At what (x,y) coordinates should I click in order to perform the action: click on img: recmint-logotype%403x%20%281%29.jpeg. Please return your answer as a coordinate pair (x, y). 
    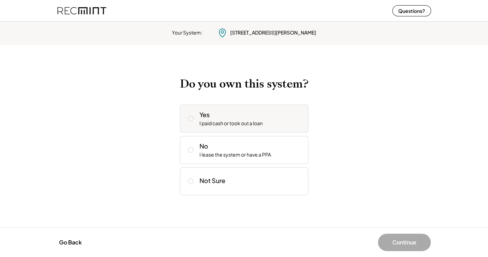
    Looking at the image, I should click on (82, 10).